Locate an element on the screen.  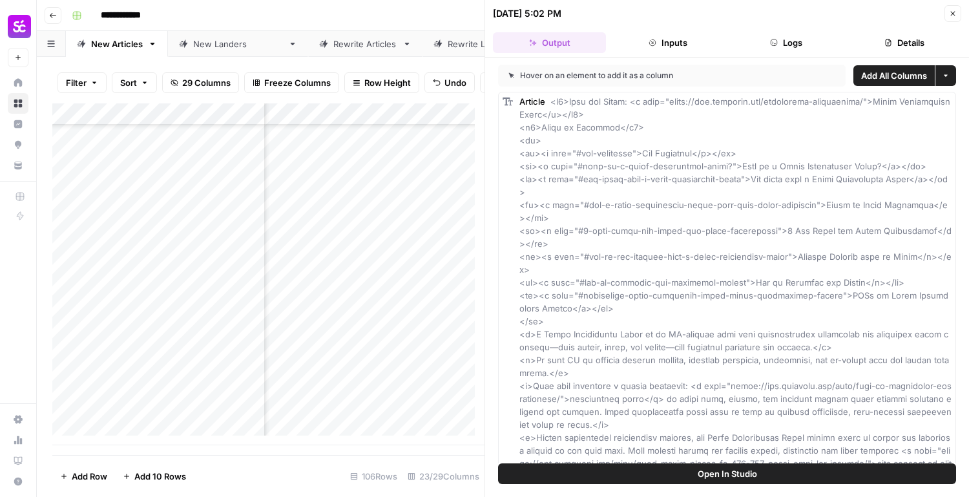
img: Smartcat Logo is located at coordinates (19, 26).